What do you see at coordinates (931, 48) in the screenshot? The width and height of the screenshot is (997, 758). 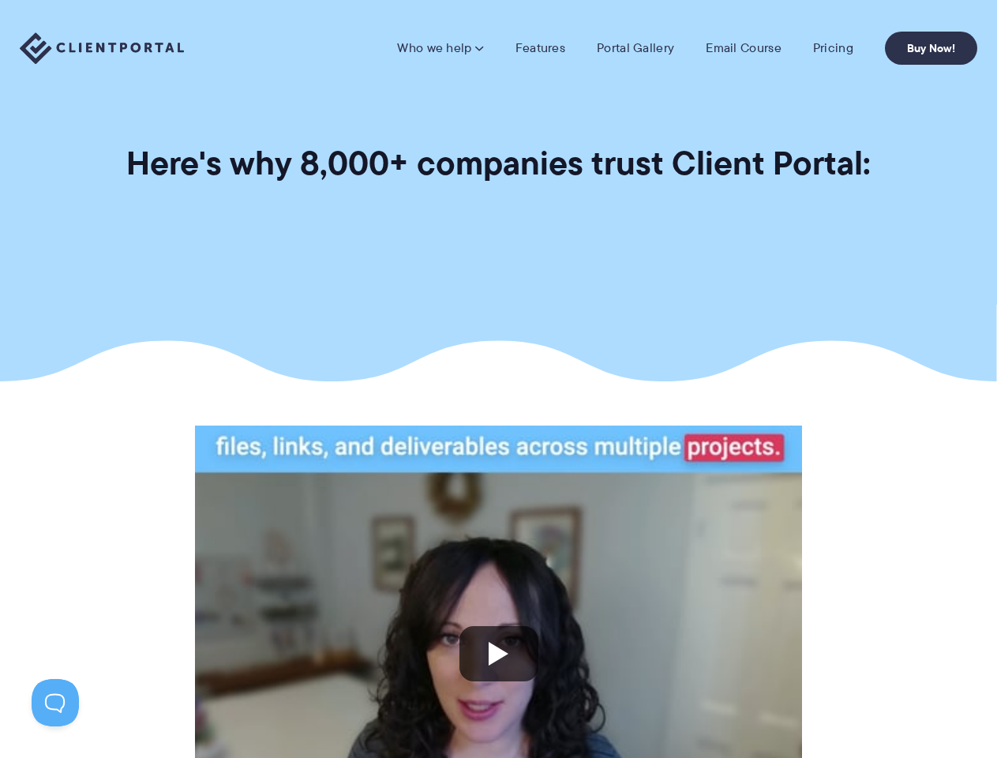 I see `a: Buy Now!` at bounding box center [931, 48].